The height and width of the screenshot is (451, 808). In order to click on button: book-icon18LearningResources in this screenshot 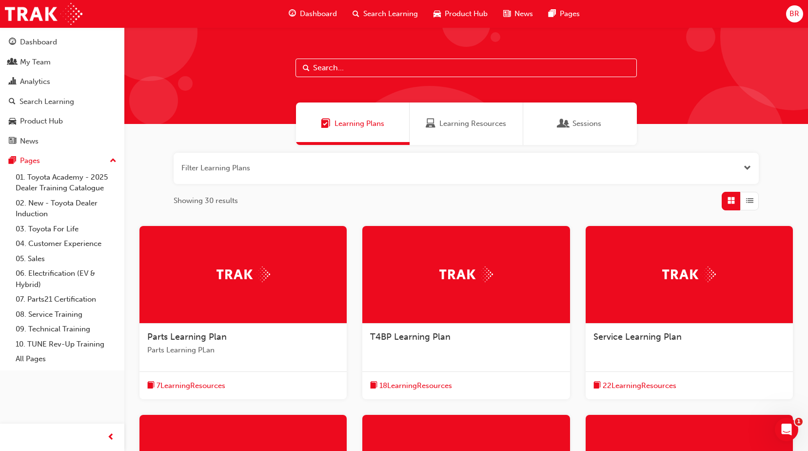, I will do `click(411, 385)`.